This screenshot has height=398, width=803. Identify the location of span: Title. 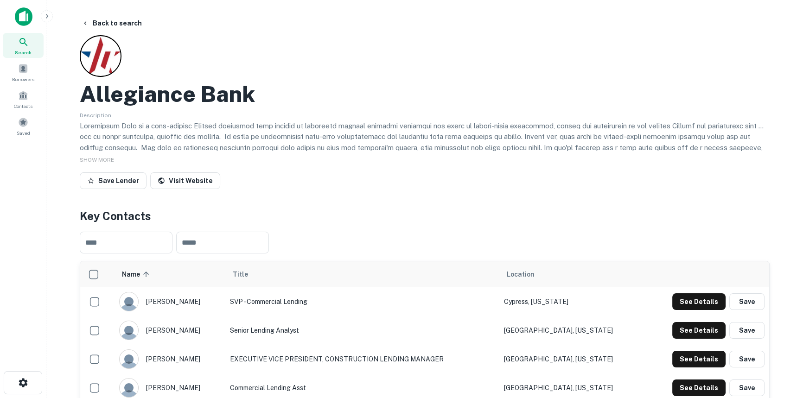
(246, 275).